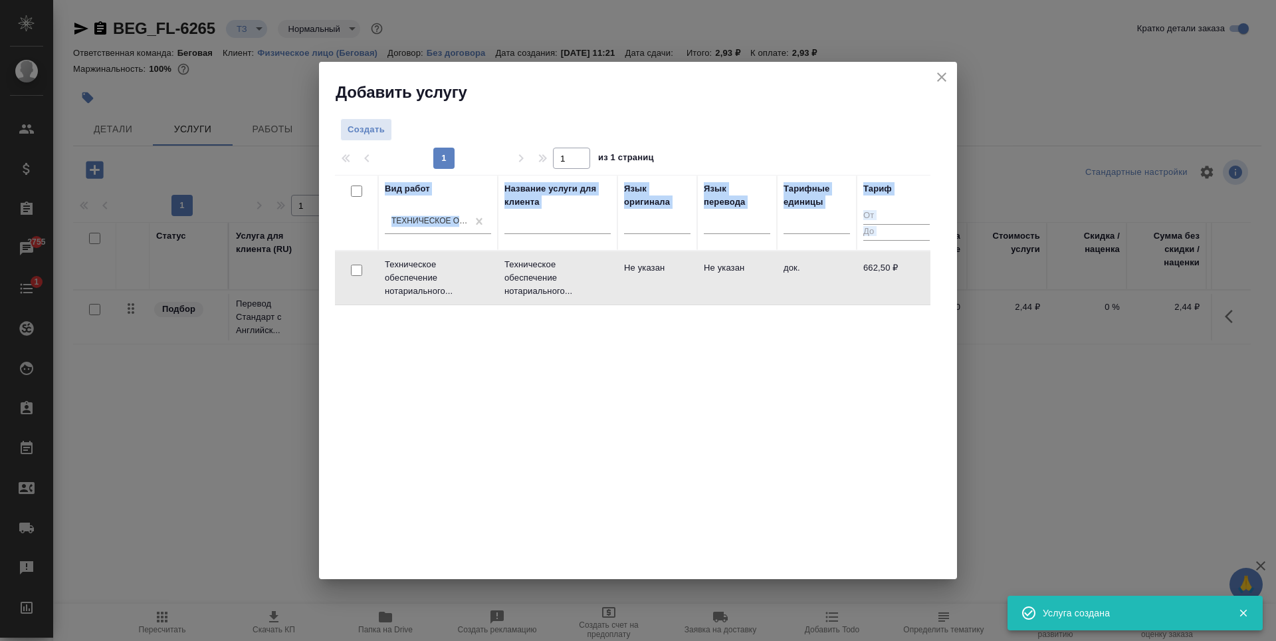 The width and height of the screenshot is (1276, 641). Describe the element at coordinates (1130, 613) in the screenshot. I see `div: Услуга создана` at that location.